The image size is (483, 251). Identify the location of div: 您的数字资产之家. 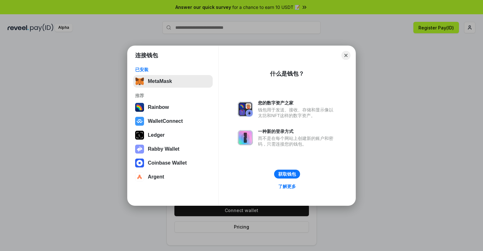
(297, 103).